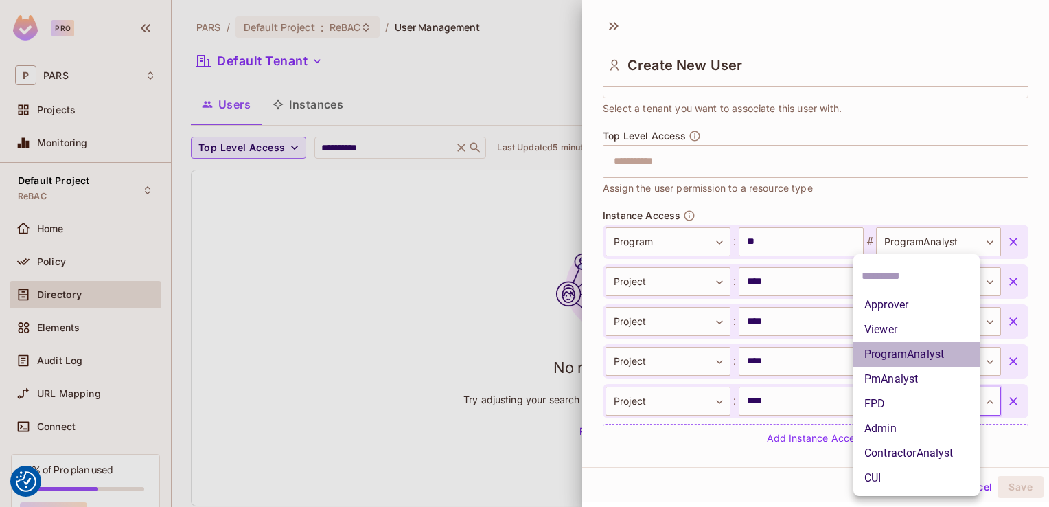 This screenshot has width=1049, height=507. What do you see at coordinates (917, 404) in the screenshot?
I see `li: FPD` at bounding box center [917, 404].